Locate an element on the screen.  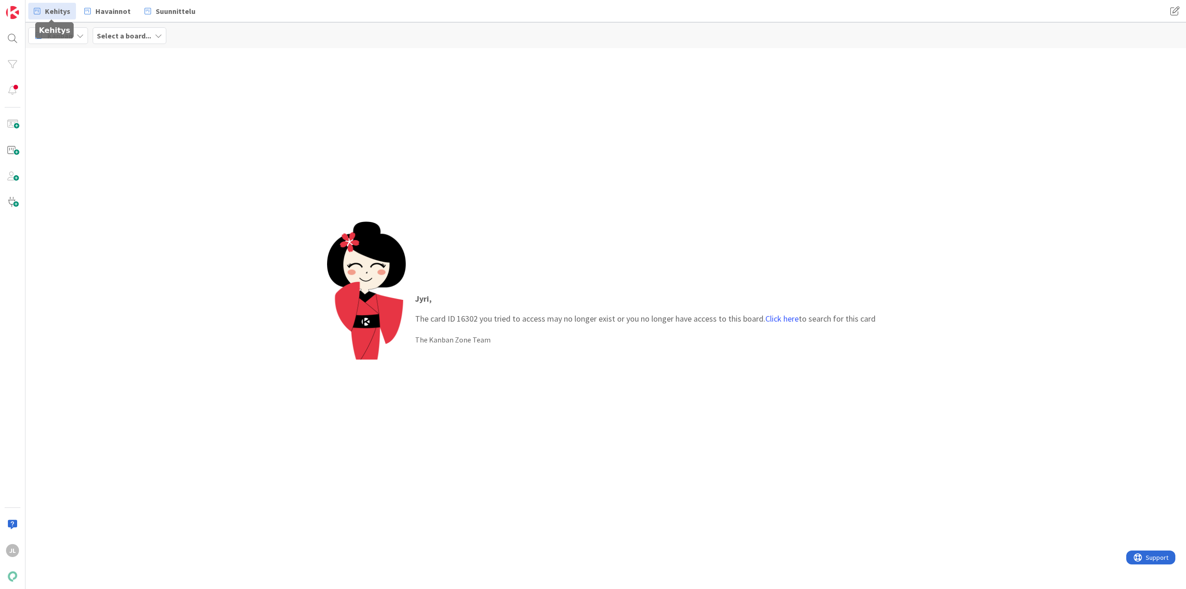
a: Kehitys is located at coordinates (52, 11).